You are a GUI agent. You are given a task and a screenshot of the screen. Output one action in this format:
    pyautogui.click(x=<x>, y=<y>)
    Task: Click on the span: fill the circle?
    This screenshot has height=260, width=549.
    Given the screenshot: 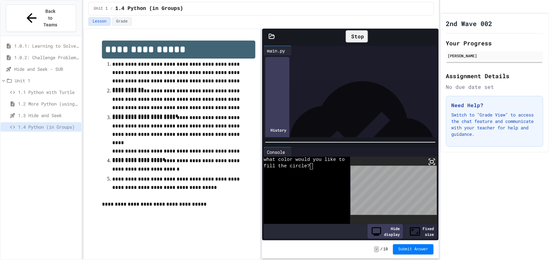 What is the action you would take?
    pyautogui.click(x=287, y=166)
    